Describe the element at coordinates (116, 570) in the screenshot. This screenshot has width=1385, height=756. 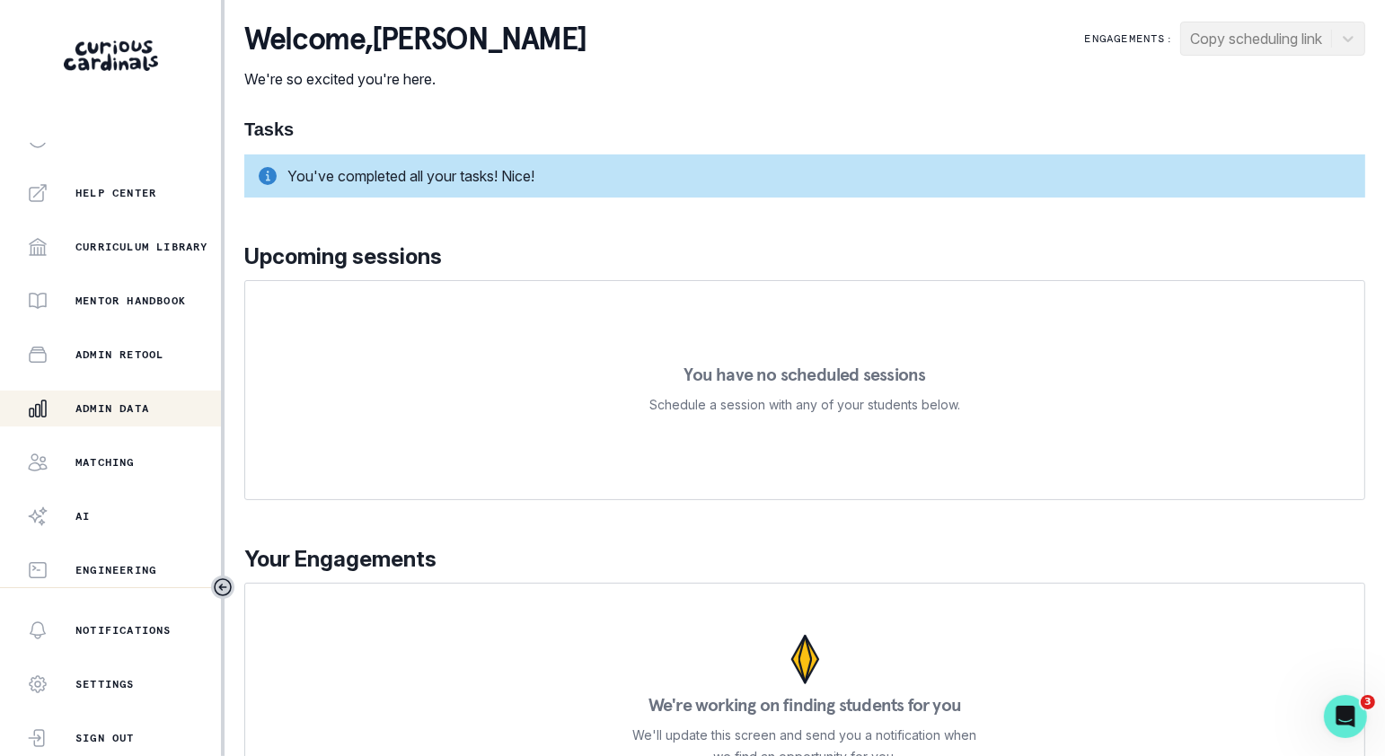
I see `p: Engineering` at that location.